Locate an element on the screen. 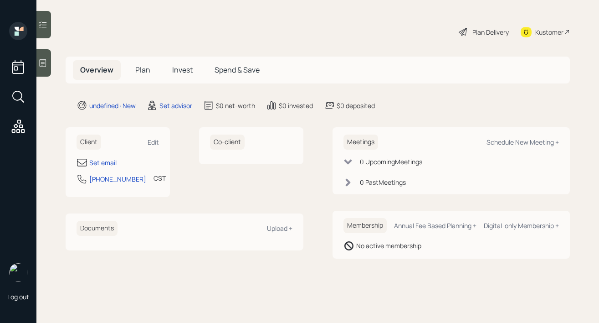 This screenshot has height=323, width=599. div: 0 Upcoming Meeting s is located at coordinates (391, 161).